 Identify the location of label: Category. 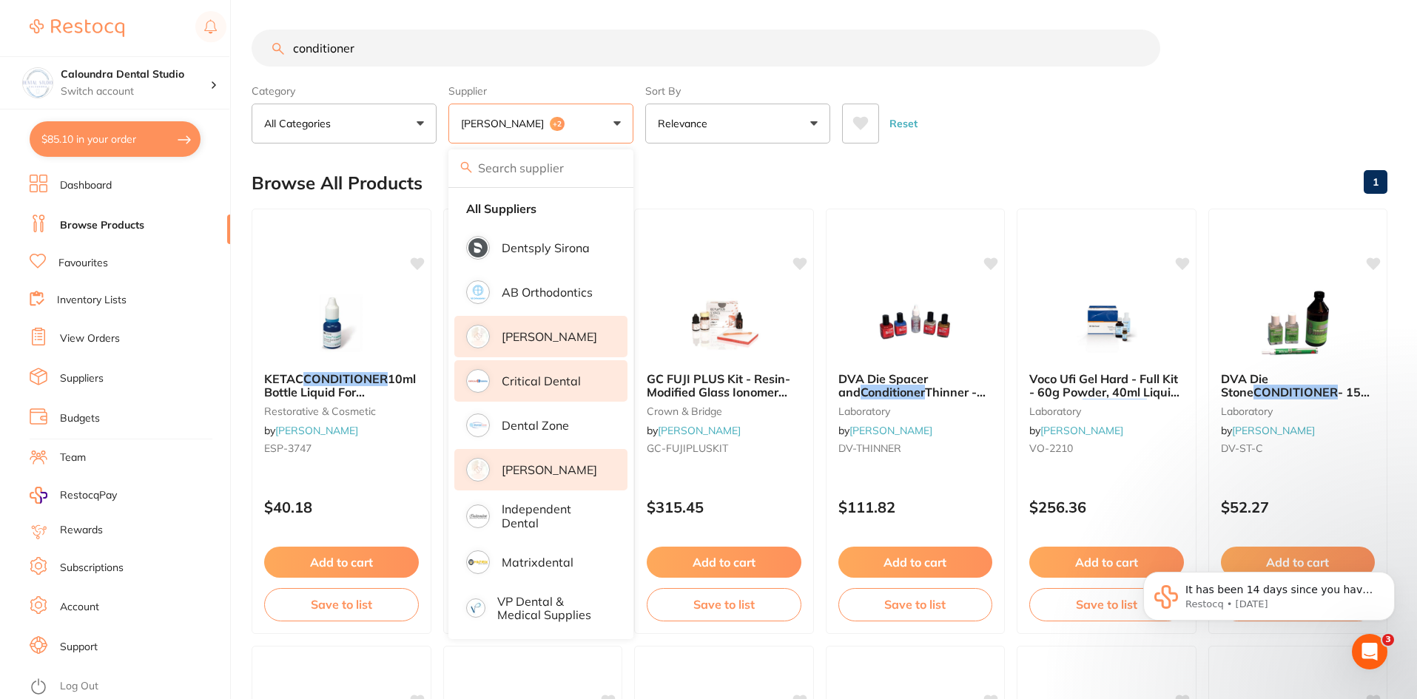
(344, 91).